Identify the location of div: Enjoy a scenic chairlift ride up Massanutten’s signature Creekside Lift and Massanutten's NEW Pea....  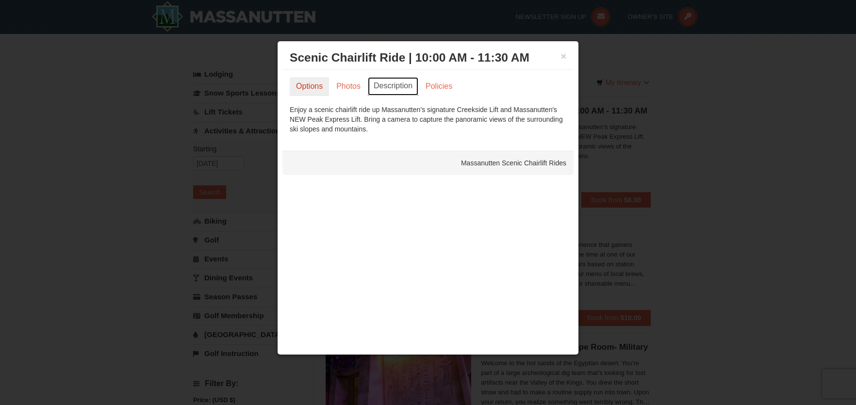
(428, 119).